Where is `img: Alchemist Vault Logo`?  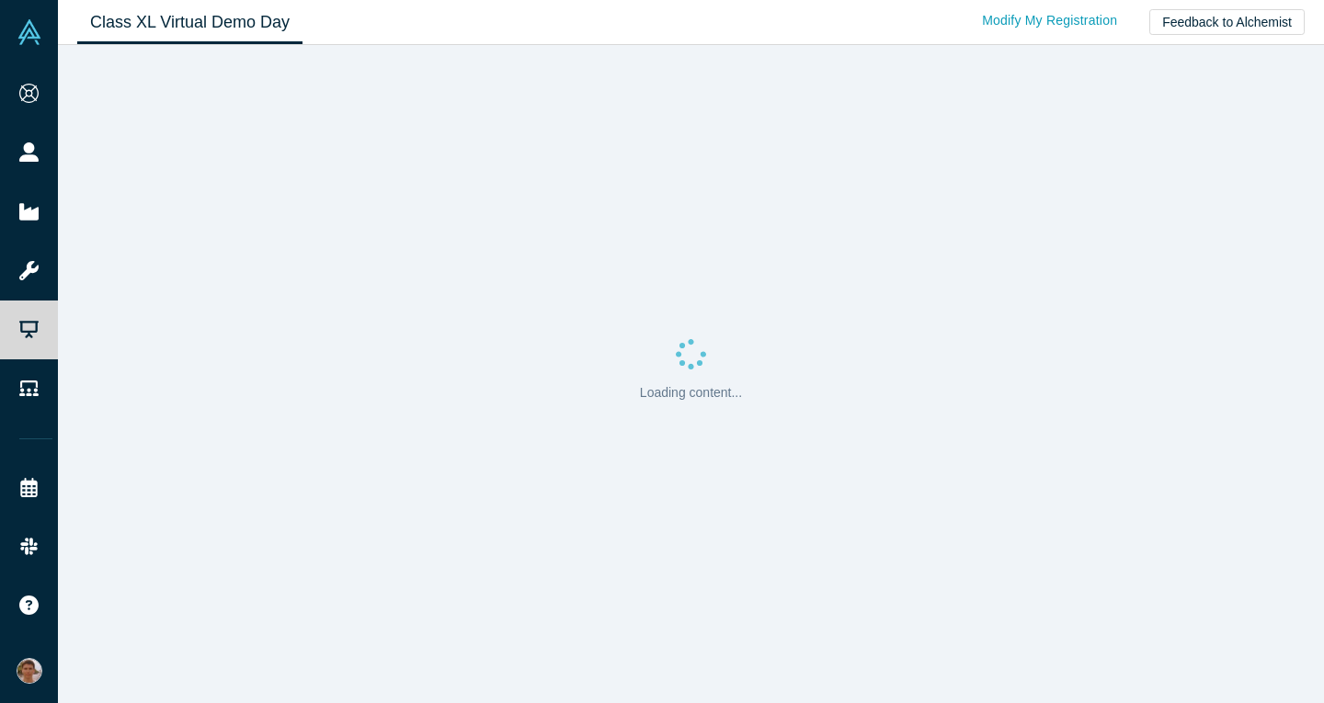 img: Alchemist Vault Logo is located at coordinates (29, 32).